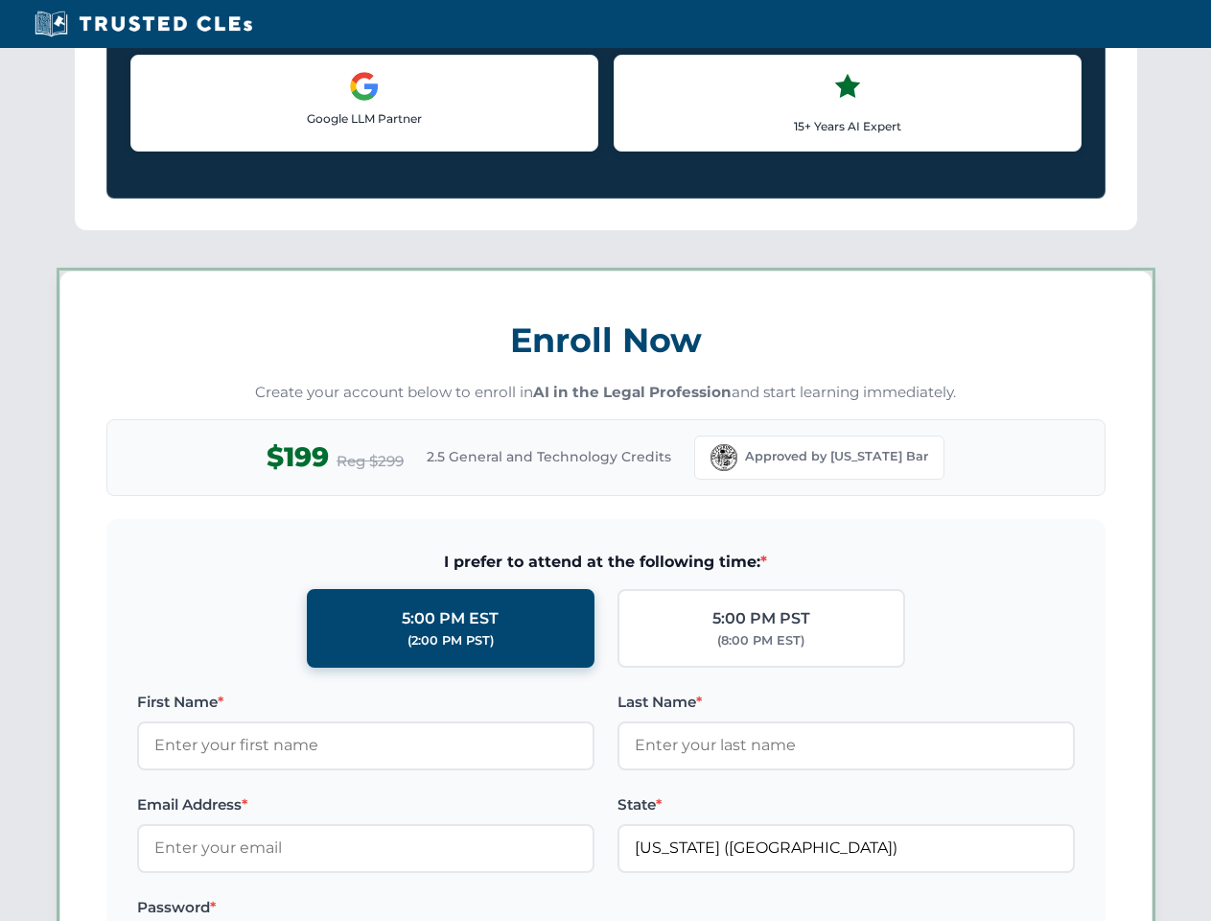  Describe the element at coordinates (365, 702) in the screenshot. I see `label: First Name` at that location.